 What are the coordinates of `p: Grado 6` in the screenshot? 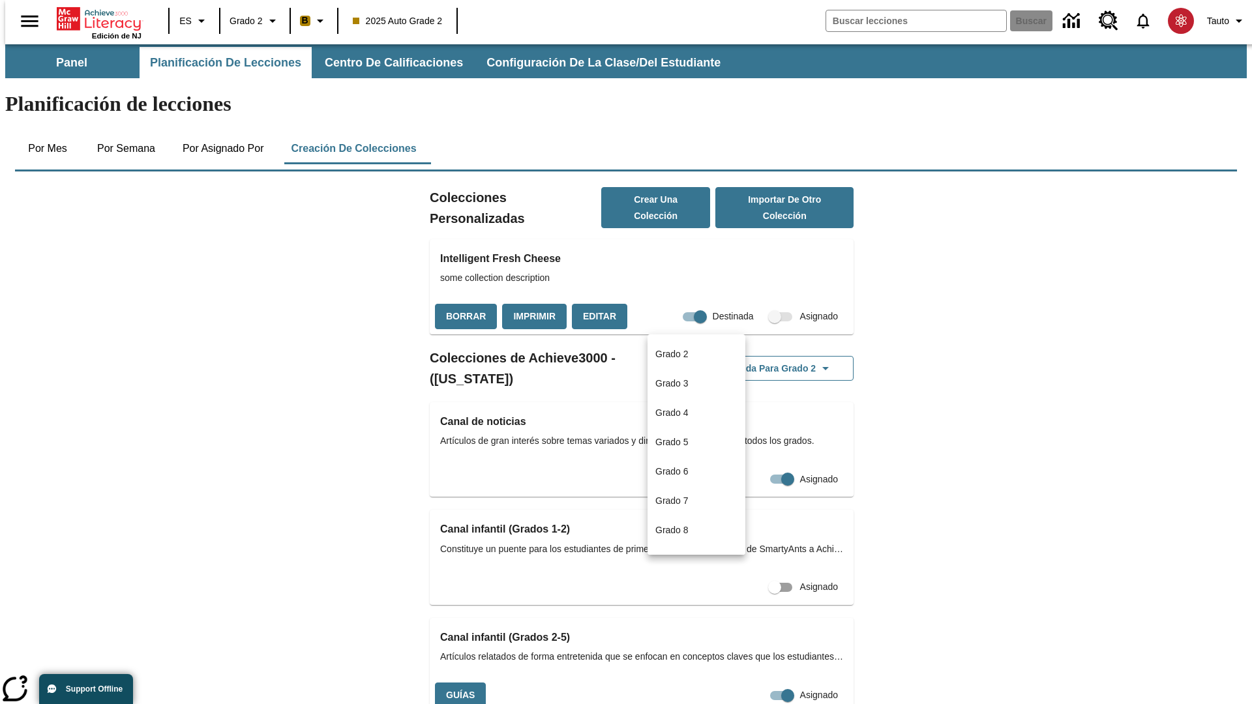 It's located at (672, 472).